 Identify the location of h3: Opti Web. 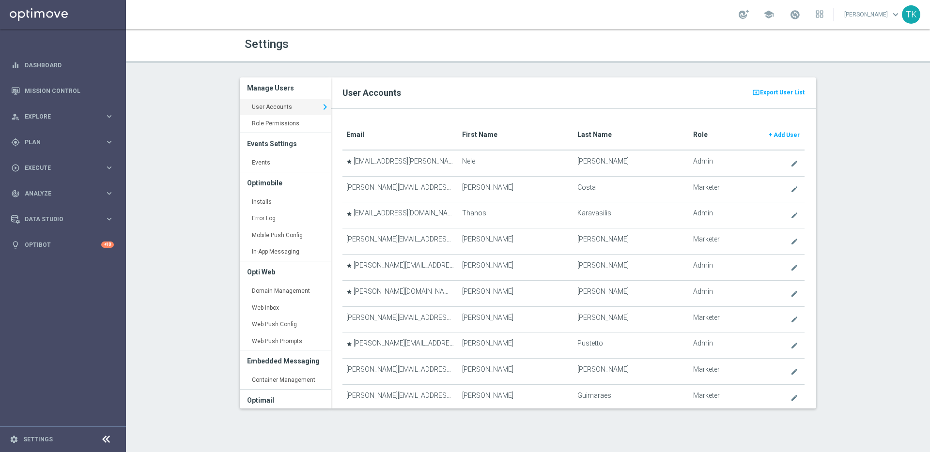
(285, 272).